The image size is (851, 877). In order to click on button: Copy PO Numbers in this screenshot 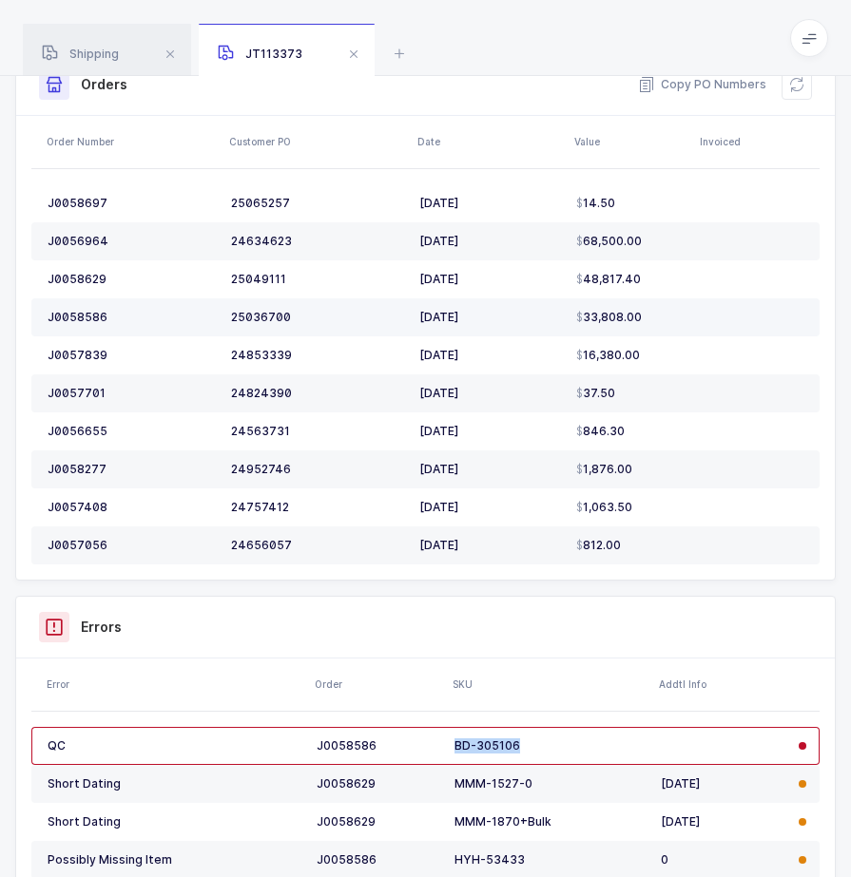, I will do `click(702, 85)`.